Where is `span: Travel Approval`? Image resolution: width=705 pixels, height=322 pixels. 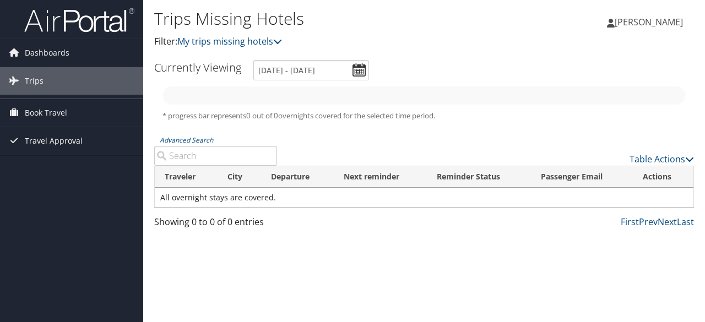
span: Travel Approval is located at coordinates (53, 141).